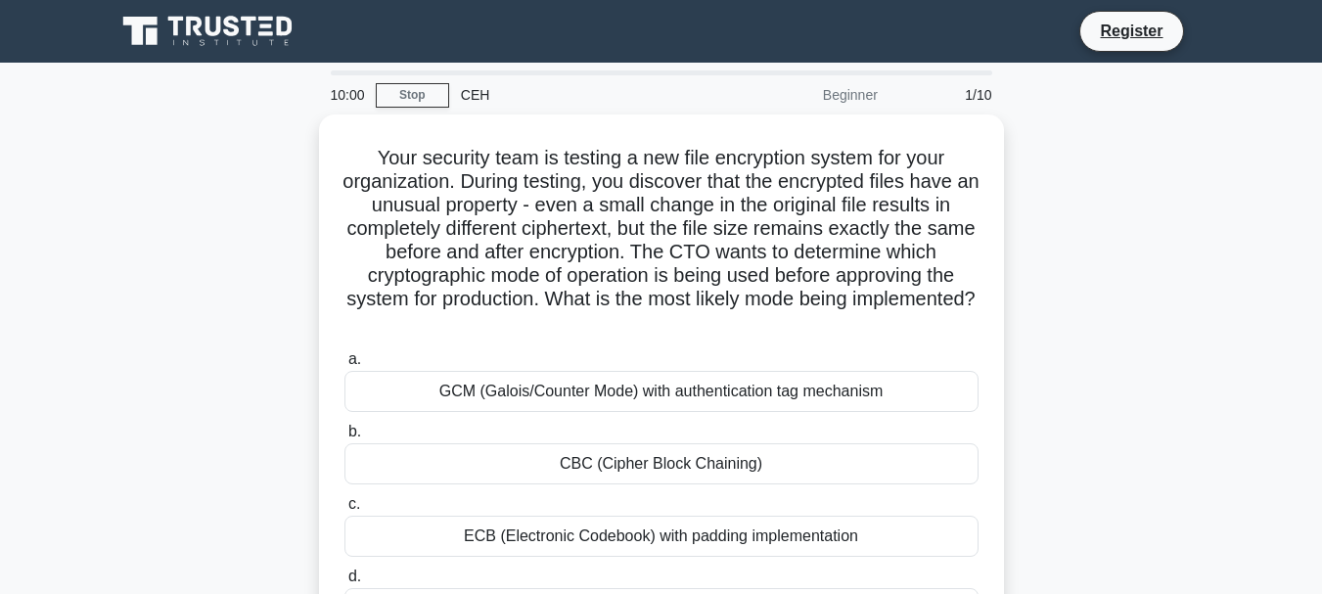 This screenshot has height=594, width=1322. What do you see at coordinates (662, 536) in the screenshot?
I see `div: ECB (Electronic Codebook) with padding implementation` at bounding box center [662, 536].